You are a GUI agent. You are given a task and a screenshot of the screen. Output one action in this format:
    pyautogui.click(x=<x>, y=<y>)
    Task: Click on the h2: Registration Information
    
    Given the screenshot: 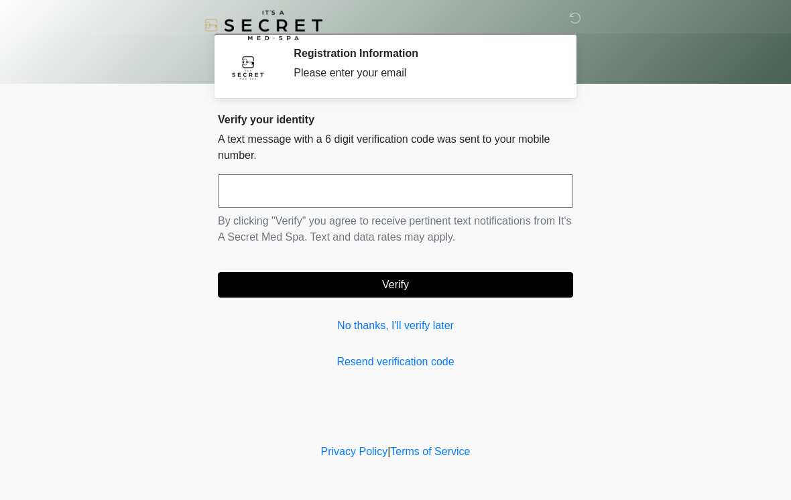 What is the action you would take?
    pyautogui.click(x=423, y=53)
    